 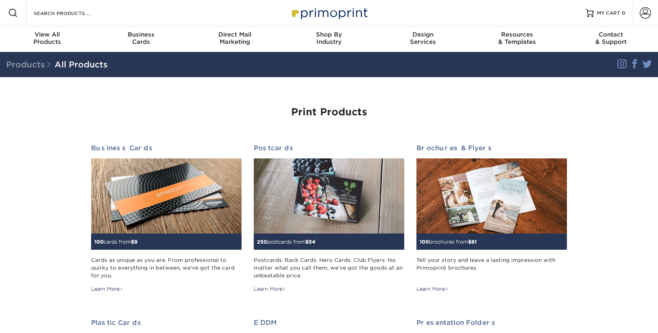 I want to click on a: Business Cards 100cards from$9 Cards as unique as you are. From professional to quirky to everyth..., so click(x=166, y=219).